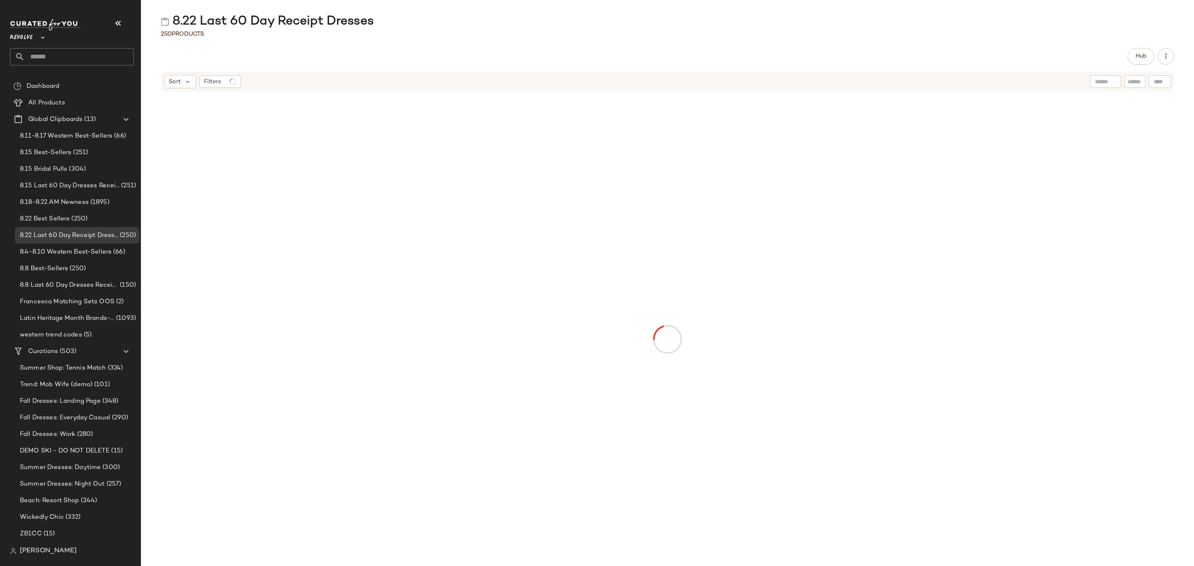 This screenshot has width=1194, height=566. I want to click on span: (5), so click(87, 335).